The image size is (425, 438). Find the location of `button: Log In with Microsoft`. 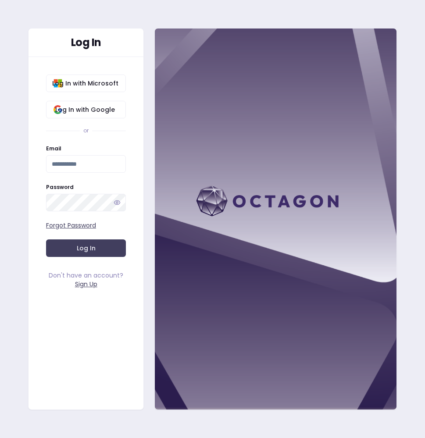

button: Log In with Microsoft is located at coordinates (86, 83).